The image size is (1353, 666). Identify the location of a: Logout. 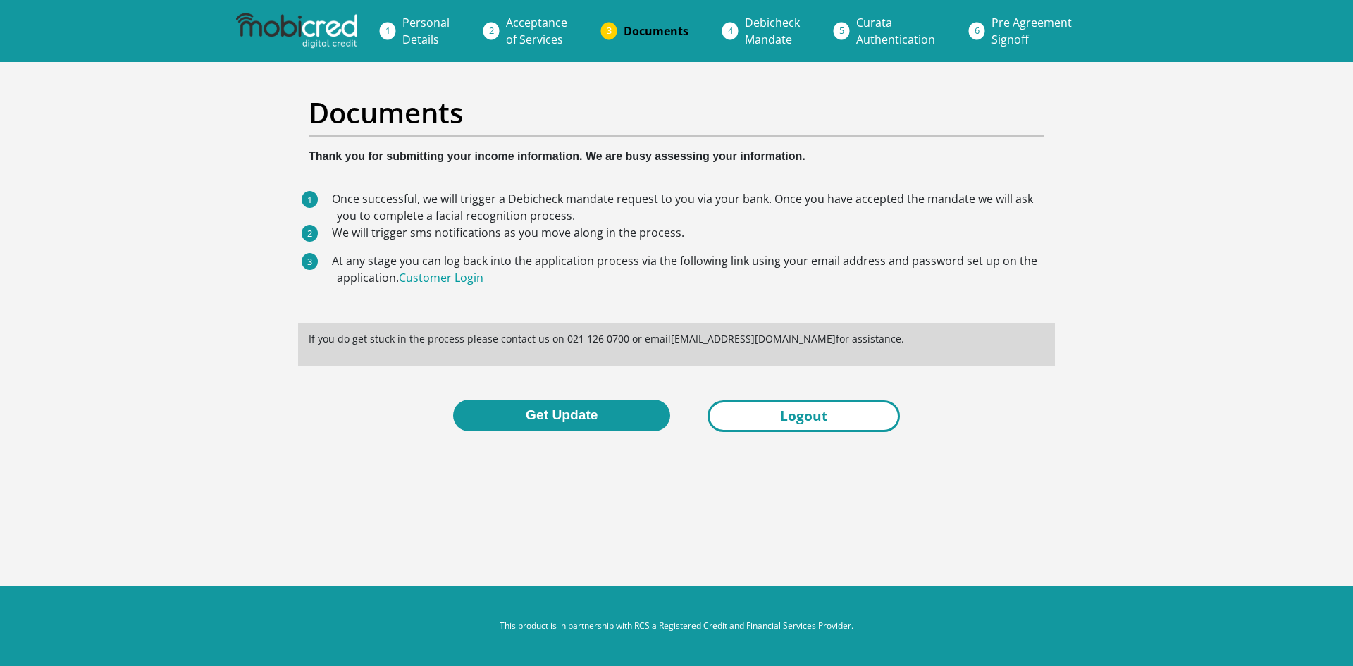
(803, 416).